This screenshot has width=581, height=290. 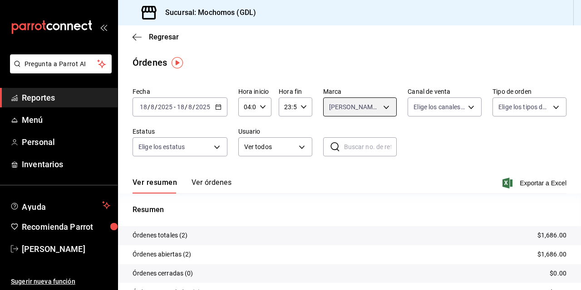 What do you see at coordinates (61, 64) in the screenshot?
I see `button: Pregunta a Parrot AI` at bounding box center [61, 64].